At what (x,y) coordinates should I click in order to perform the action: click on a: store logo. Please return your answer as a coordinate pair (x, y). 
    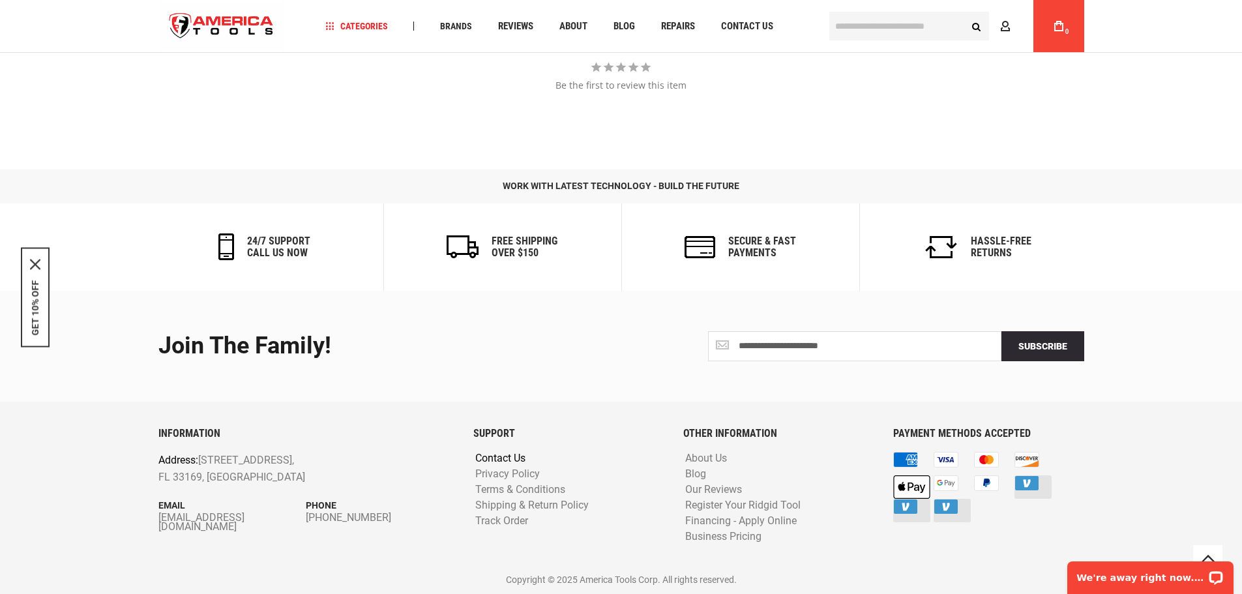
    Looking at the image, I should click on (222, 26).